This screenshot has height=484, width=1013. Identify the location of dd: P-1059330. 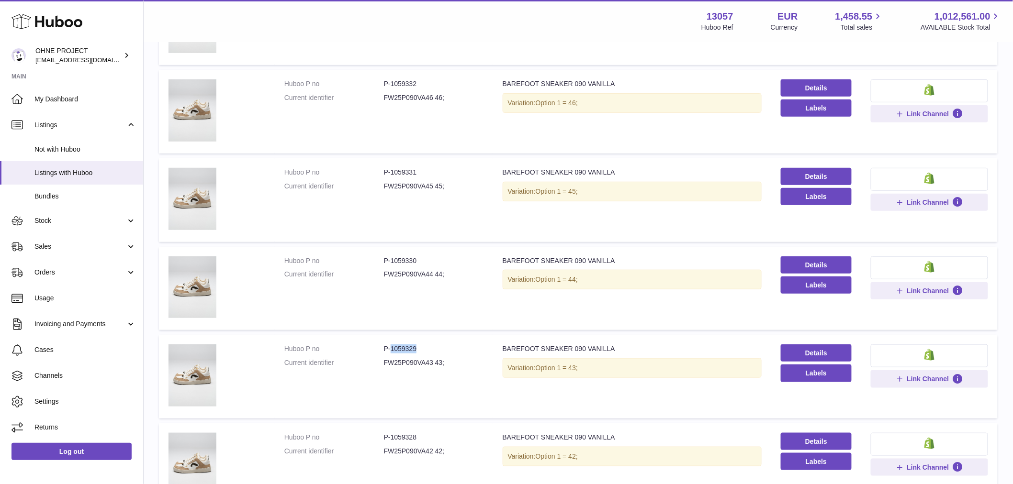
(434, 261).